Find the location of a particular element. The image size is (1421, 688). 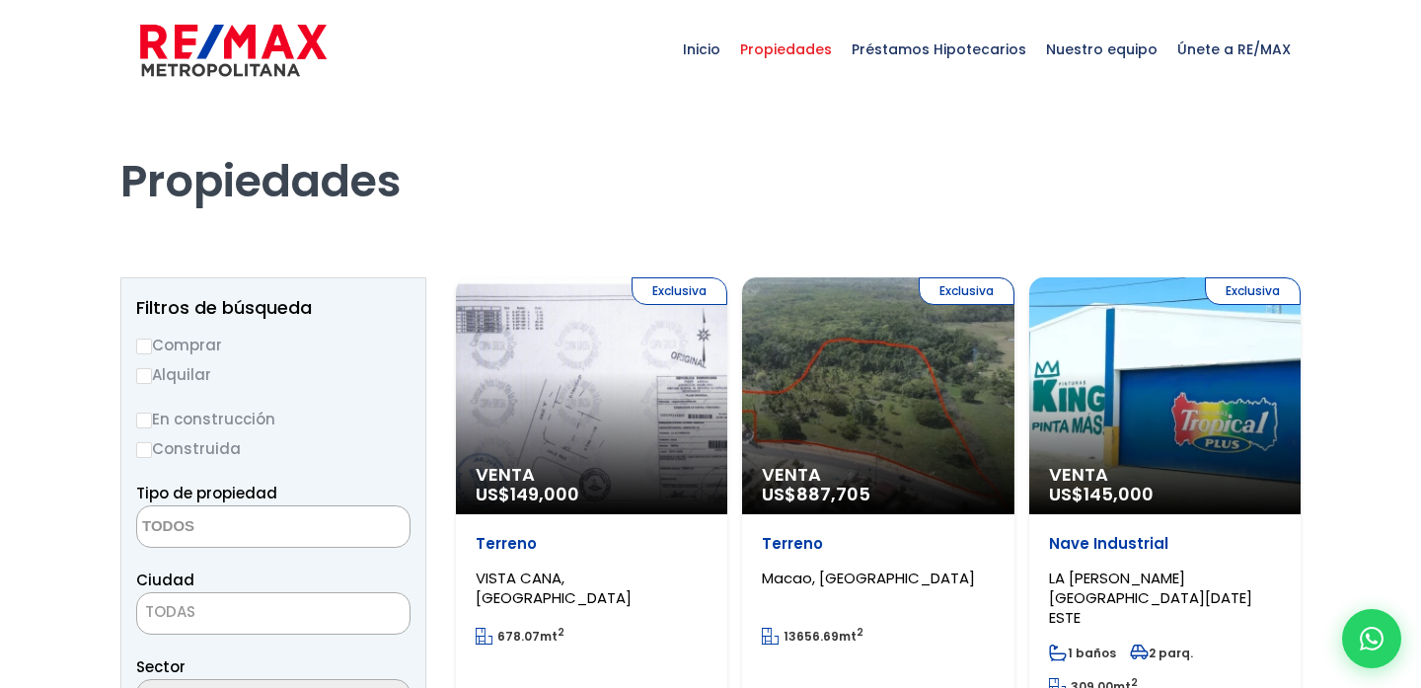

img: remax-metropolitana-logo is located at coordinates (233, 50).